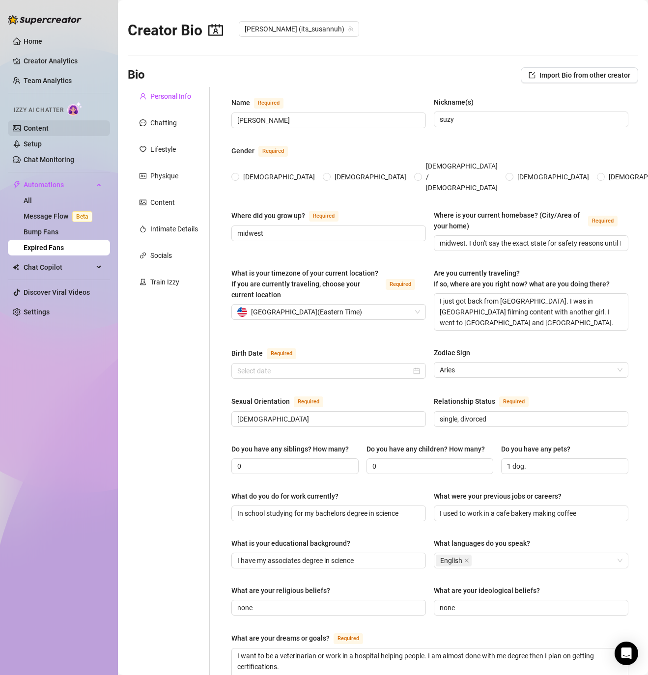 The width and height of the screenshot is (648, 675). I want to click on label: What were your previous jobs or careers?, so click(501, 496).